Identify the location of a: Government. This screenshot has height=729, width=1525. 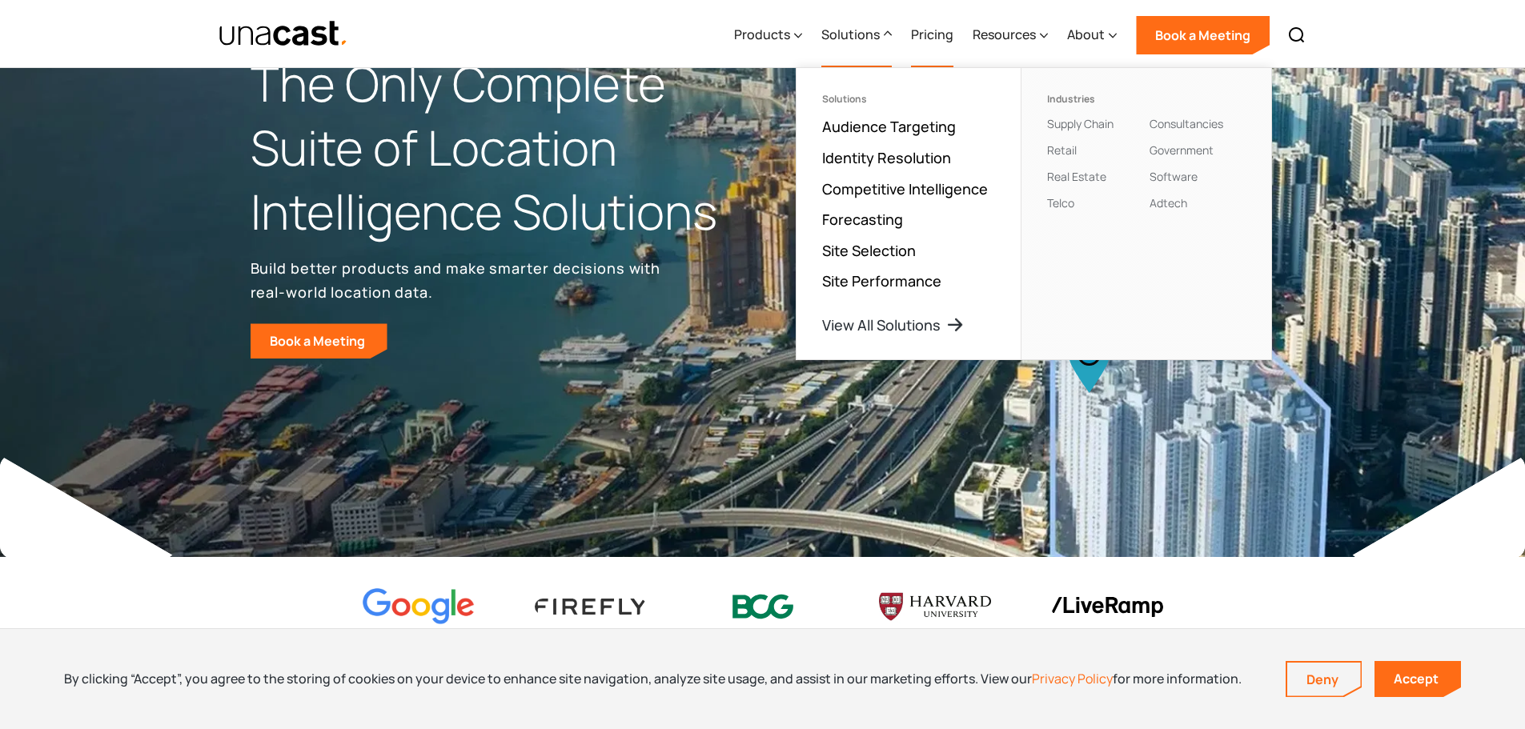
(1182, 150).